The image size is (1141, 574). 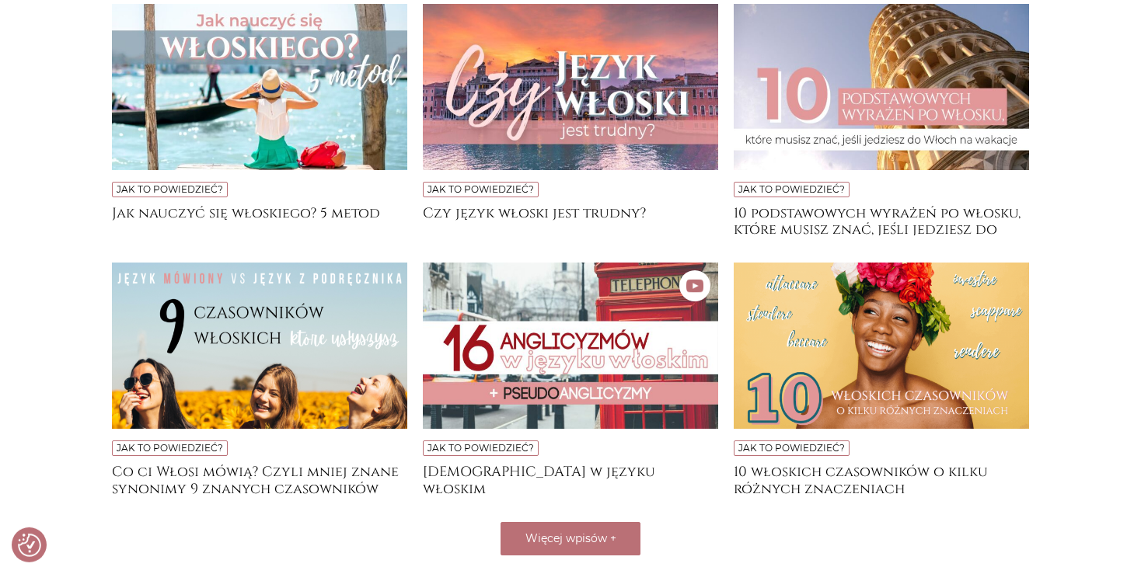 I want to click on h4: Czy język włoski jest trudny?, so click(x=570, y=221).